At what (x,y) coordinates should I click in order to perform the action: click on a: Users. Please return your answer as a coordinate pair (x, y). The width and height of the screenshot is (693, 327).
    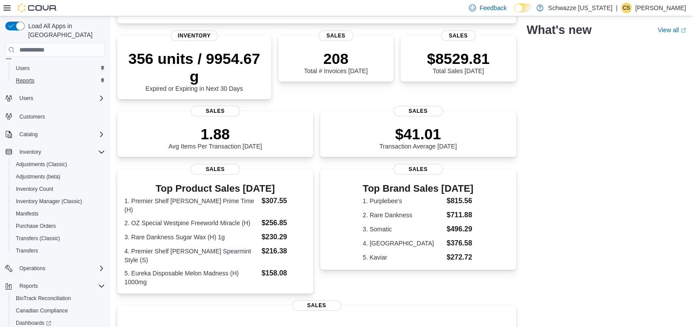
    Looking at the image, I should click on (23, 68).